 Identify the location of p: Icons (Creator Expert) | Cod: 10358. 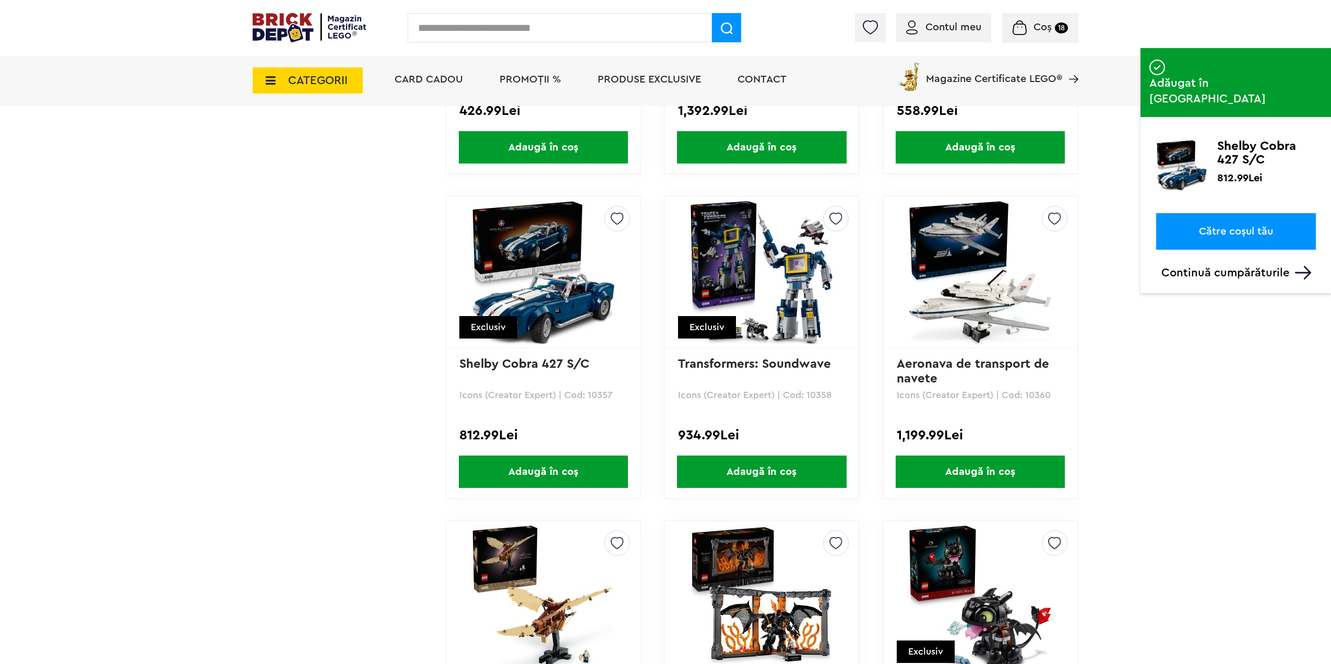
(762, 395).